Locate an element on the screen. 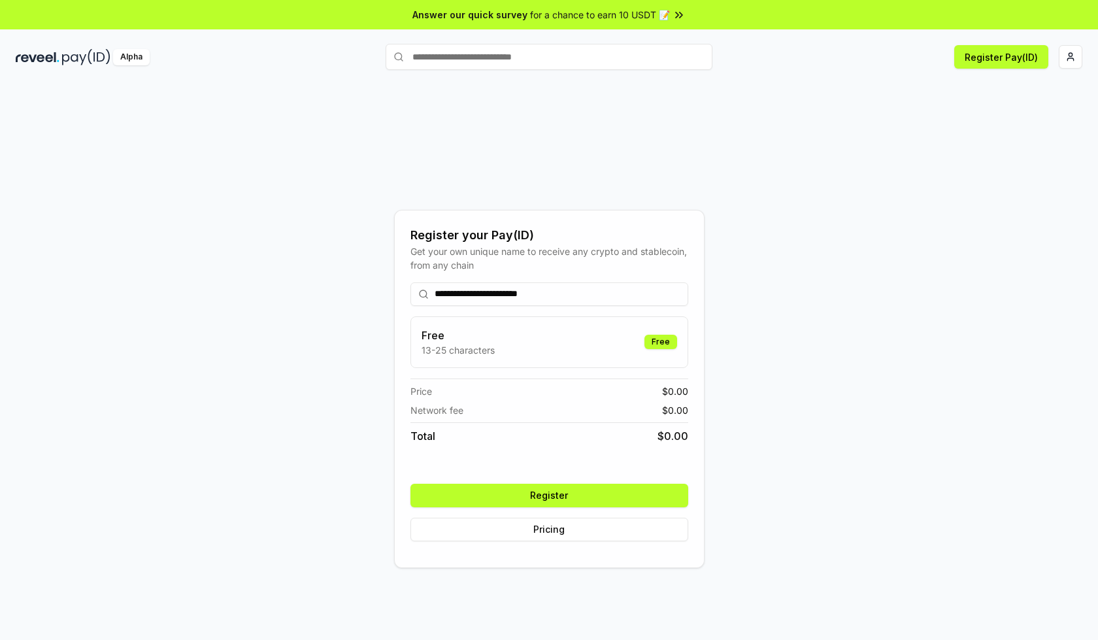  span: for a chance to earn 10 USDT 📝 is located at coordinates (600, 14).